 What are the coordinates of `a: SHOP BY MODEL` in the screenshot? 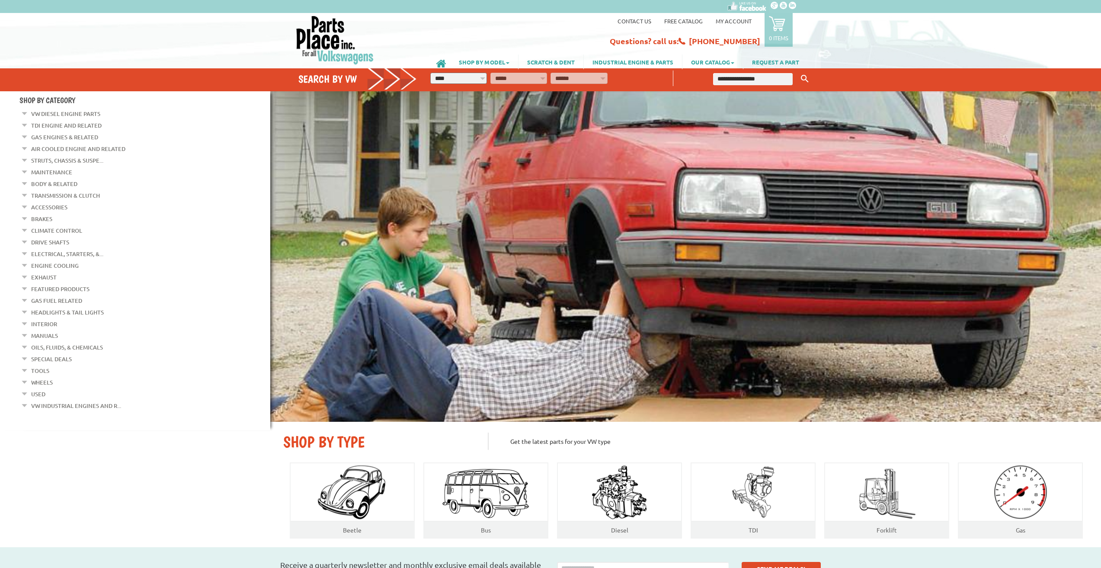 It's located at (484, 62).